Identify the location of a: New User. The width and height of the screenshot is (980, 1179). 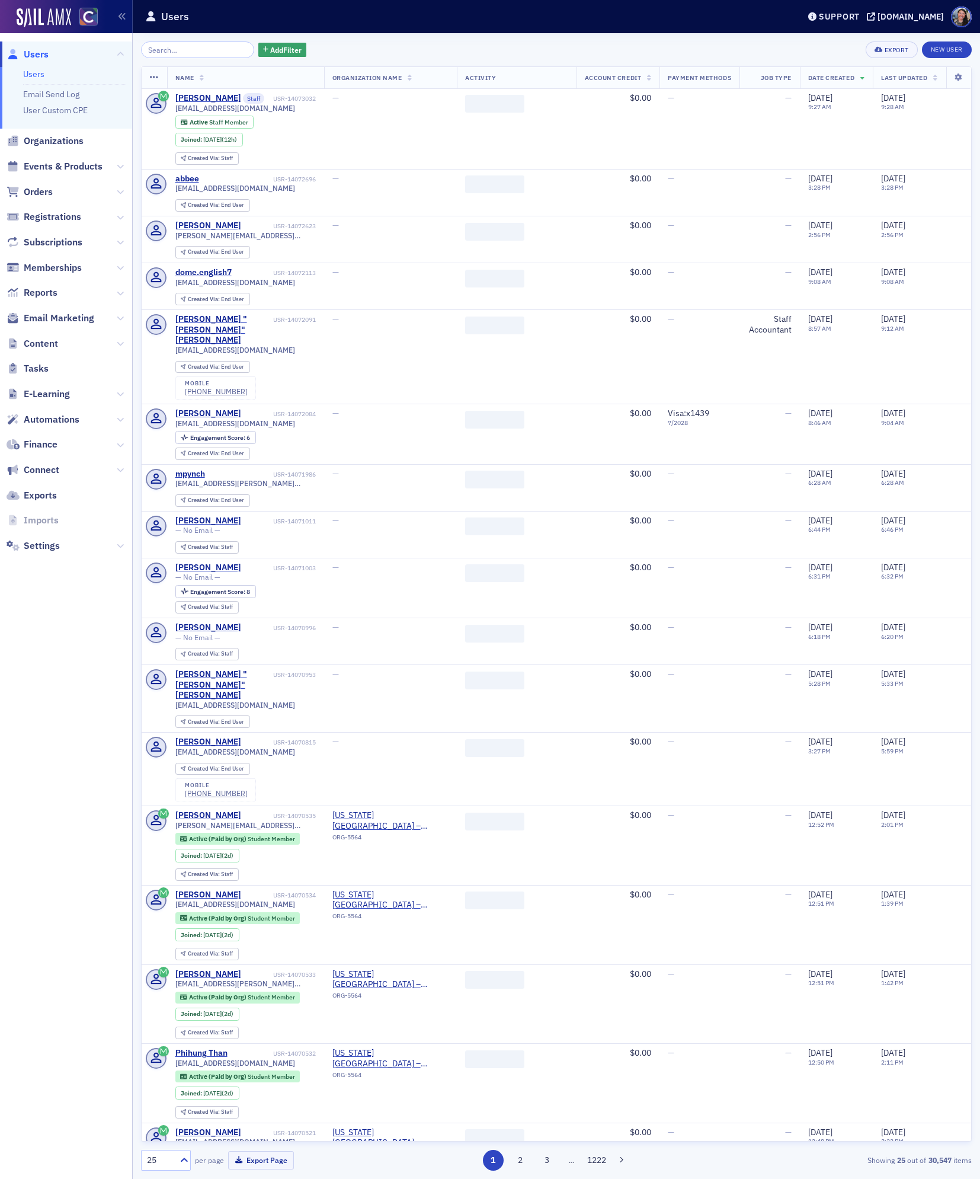
(947, 50).